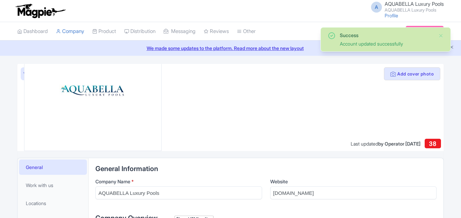 This screenshot has height=218, width=461. Describe the element at coordinates (432, 143) in the screenshot. I see `span: 38` at that location.